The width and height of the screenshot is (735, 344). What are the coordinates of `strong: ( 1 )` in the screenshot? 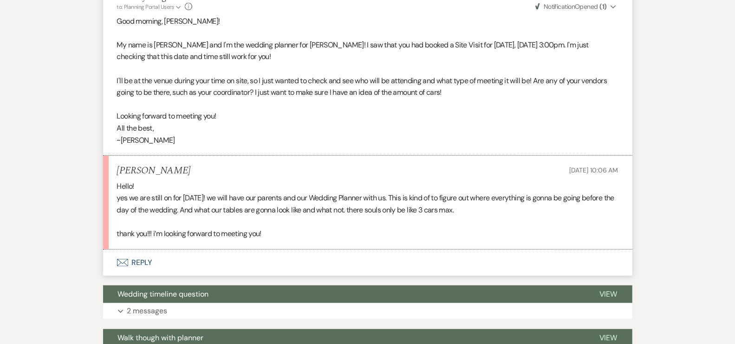 It's located at (603, 7).